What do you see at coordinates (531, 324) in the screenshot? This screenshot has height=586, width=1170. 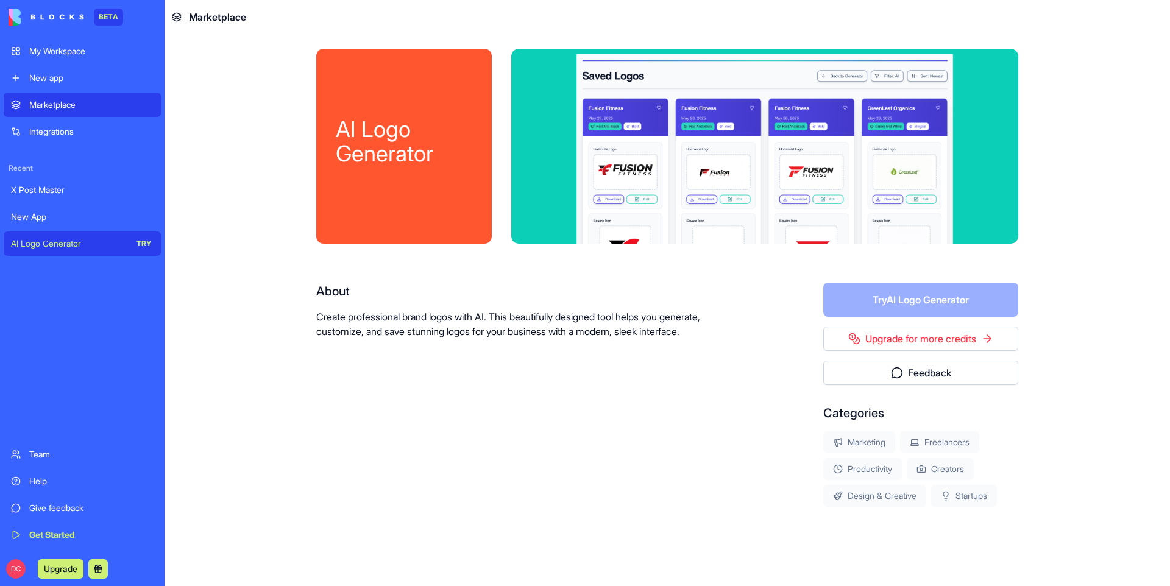 I see `p: Create professional brand logos with AI. This beautifully designed tool helps you generate, custo...` at bounding box center [531, 324].